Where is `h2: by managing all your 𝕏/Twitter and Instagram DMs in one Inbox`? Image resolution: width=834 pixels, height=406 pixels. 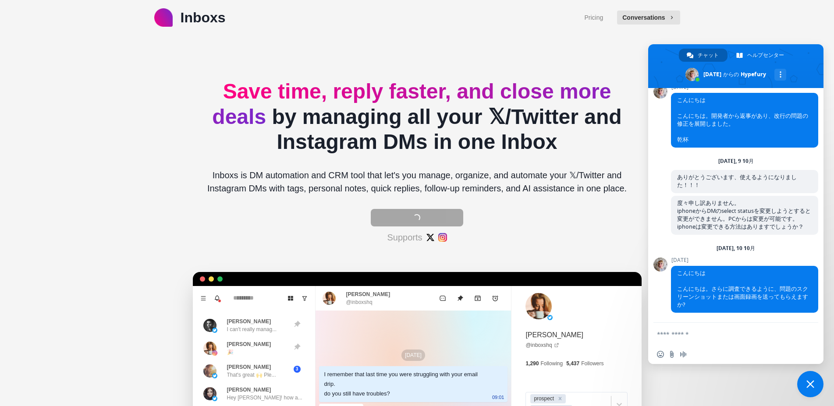
h2: by managing all your 𝕏/Twitter and Instagram DMs in one Inbox is located at coordinates (417, 117).